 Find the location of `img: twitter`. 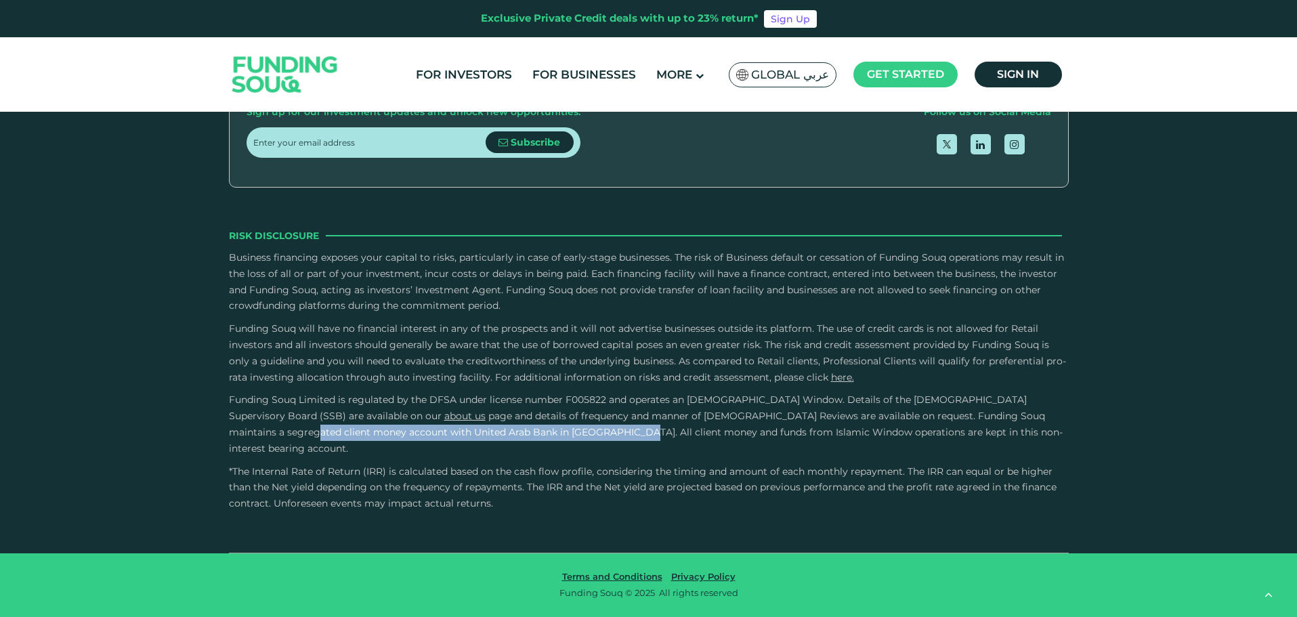

img: twitter is located at coordinates (947, 144).